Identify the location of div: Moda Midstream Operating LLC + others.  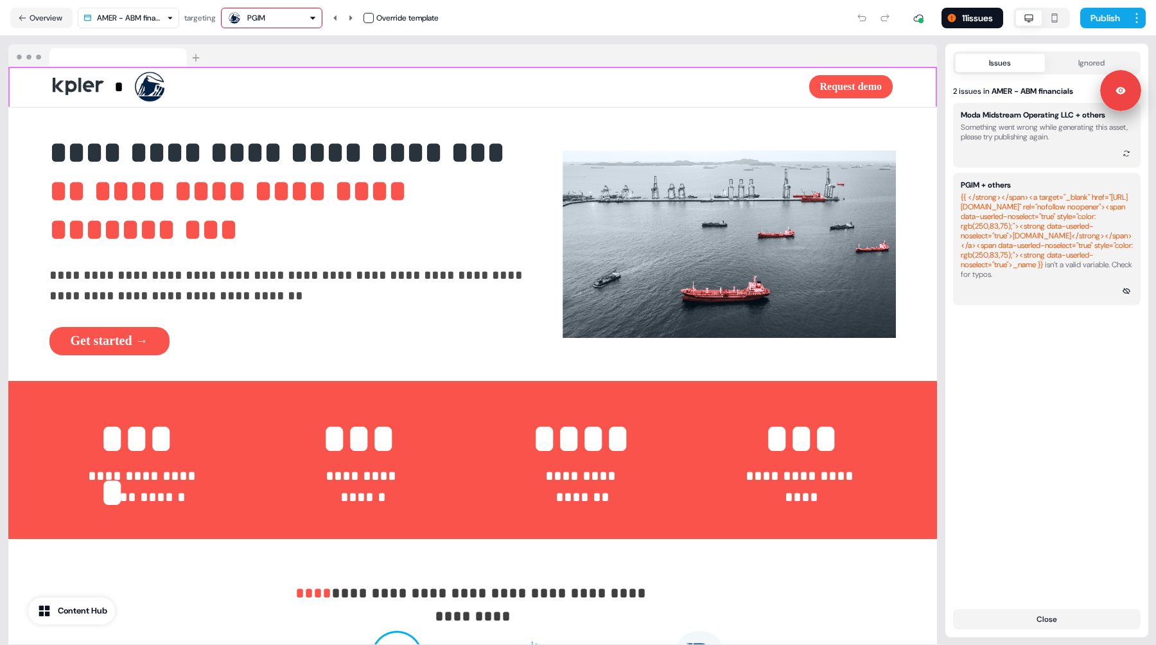
(1033, 115).